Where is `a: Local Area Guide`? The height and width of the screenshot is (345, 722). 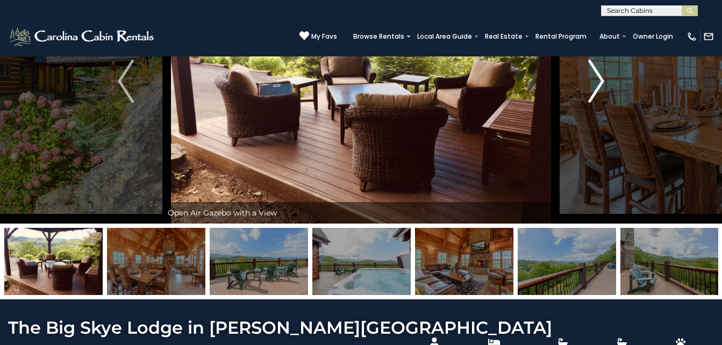
a: Local Area Guide is located at coordinates (445, 37).